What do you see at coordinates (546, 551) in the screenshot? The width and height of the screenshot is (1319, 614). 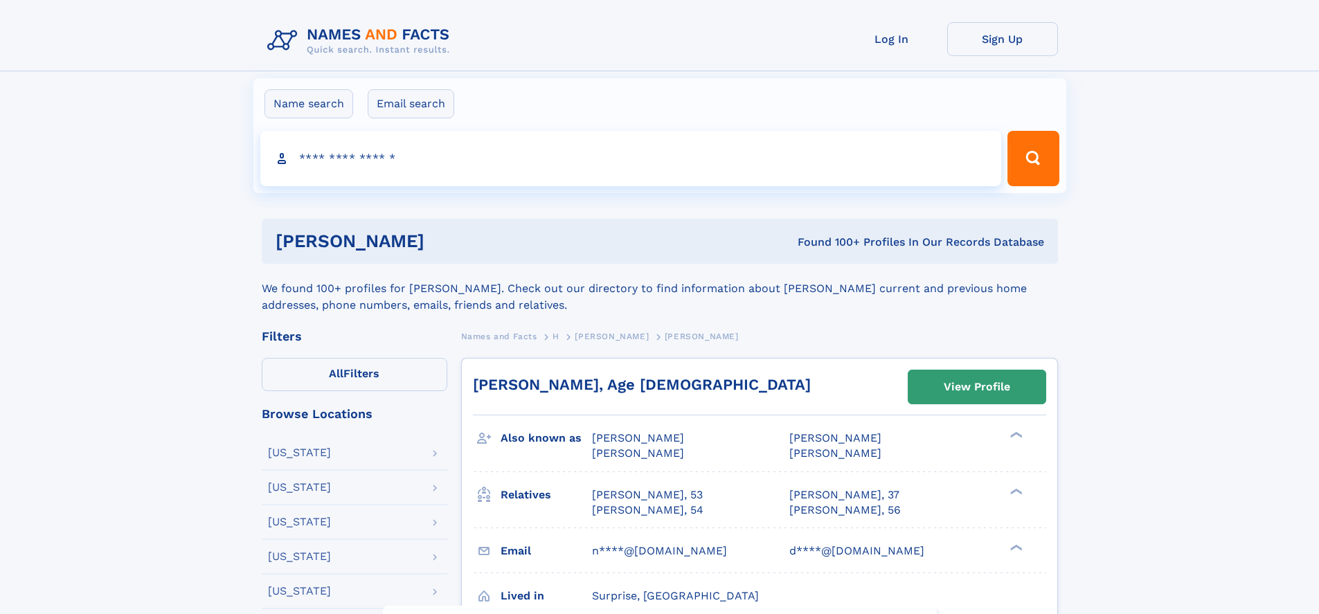 I see `h3: Email` at bounding box center [546, 551].